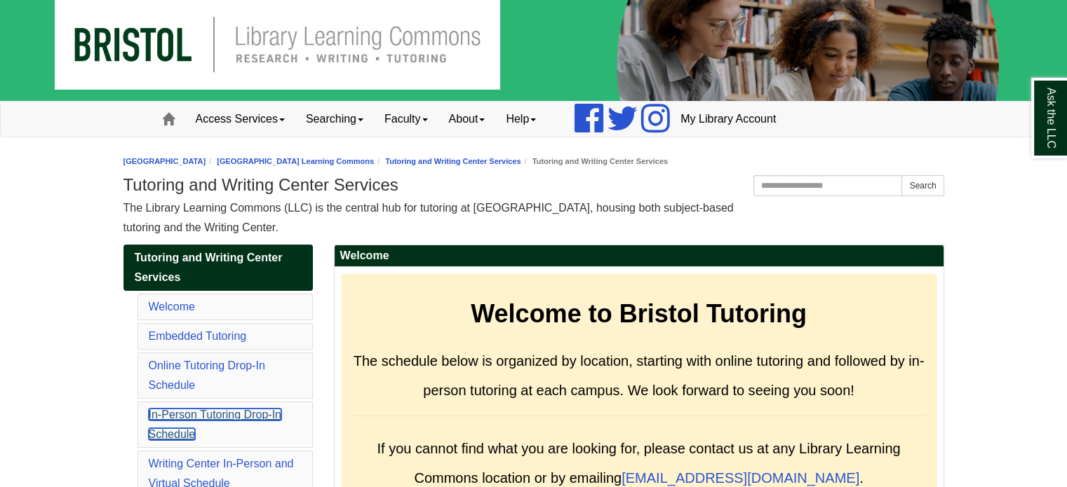 This screenshot has height=487, width=1067. What do you see at coordinates (638, 464) in the screenshot?
I see `span: If you cannot find what you are looking for, please contact us at any Library Learning Commons lo...` at bounding box center [638, 464].